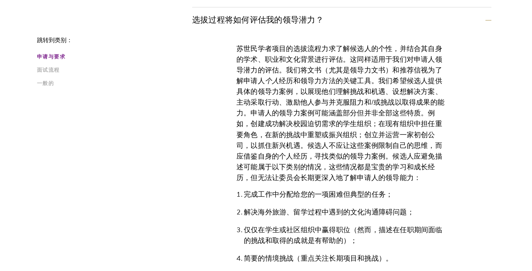 The width and height of the screenshot is (532, 271). I want to click on font: 解决海外旅游、留学过程中遇到的文化沟通障碍问题；, so click(329, 212).